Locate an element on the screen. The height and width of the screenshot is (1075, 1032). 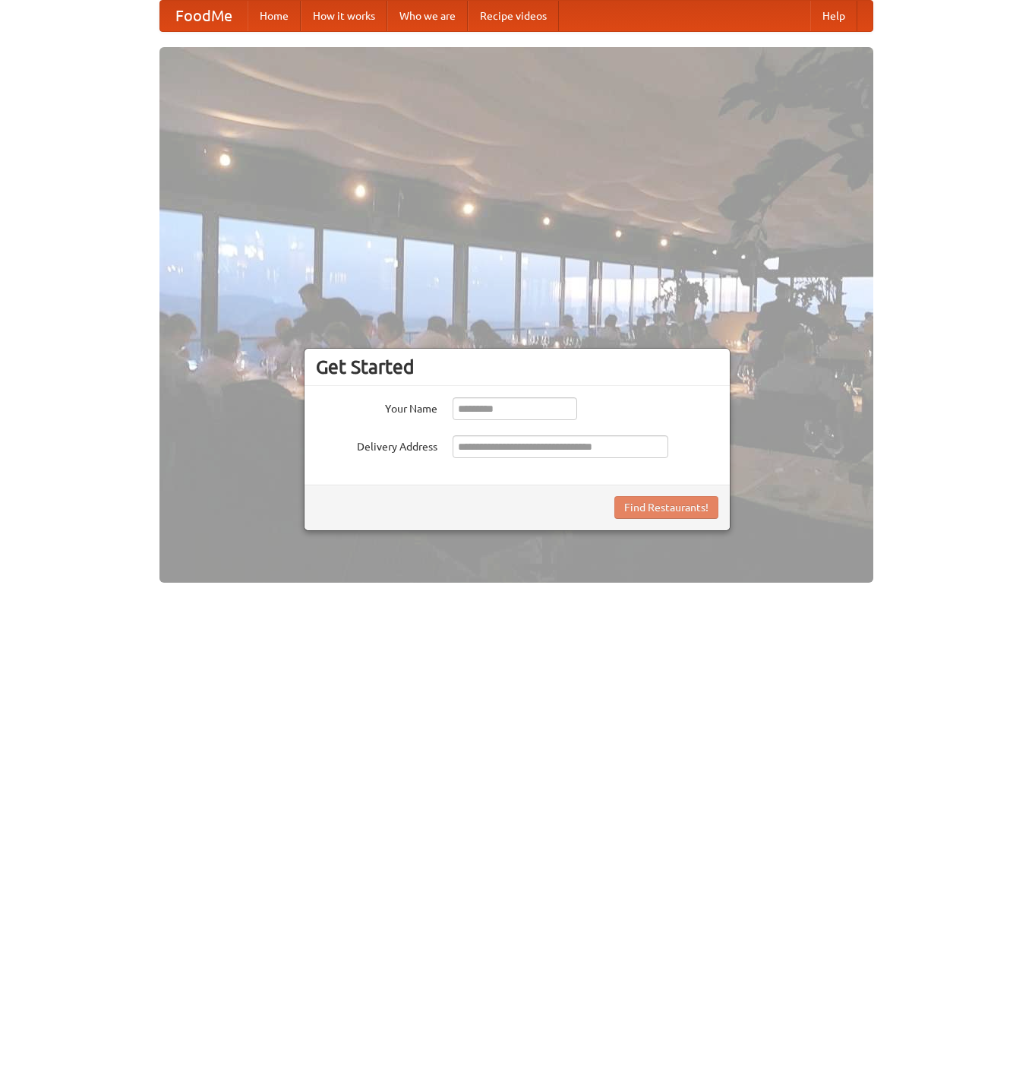
label: Your Name is located at coordinates (377, 406).